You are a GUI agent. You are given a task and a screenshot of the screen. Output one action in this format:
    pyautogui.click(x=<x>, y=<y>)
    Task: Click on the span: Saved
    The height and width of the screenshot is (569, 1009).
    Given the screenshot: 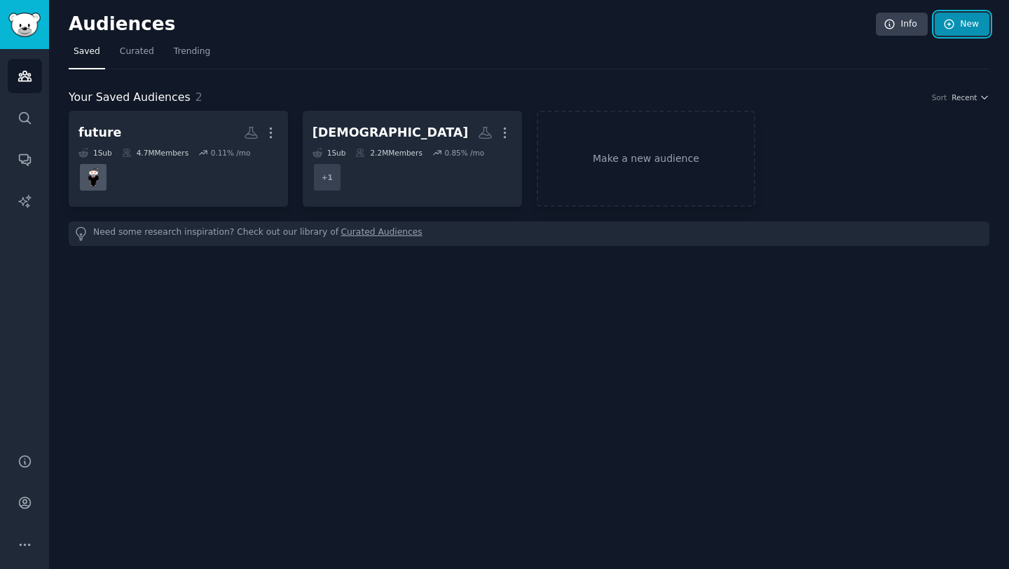 What is the action you would take?
    pyautogui.click(x=87, y=52)
    